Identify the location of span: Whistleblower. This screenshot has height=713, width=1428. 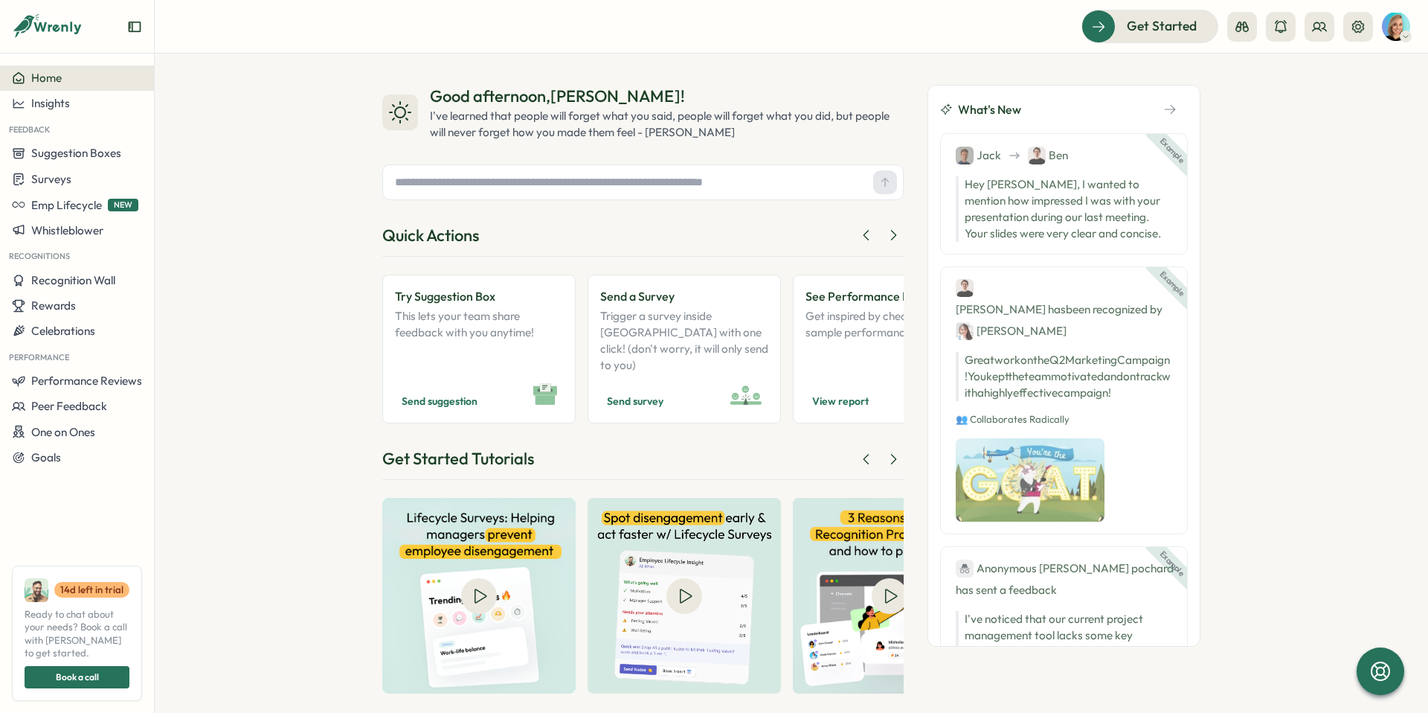
(67, 230).